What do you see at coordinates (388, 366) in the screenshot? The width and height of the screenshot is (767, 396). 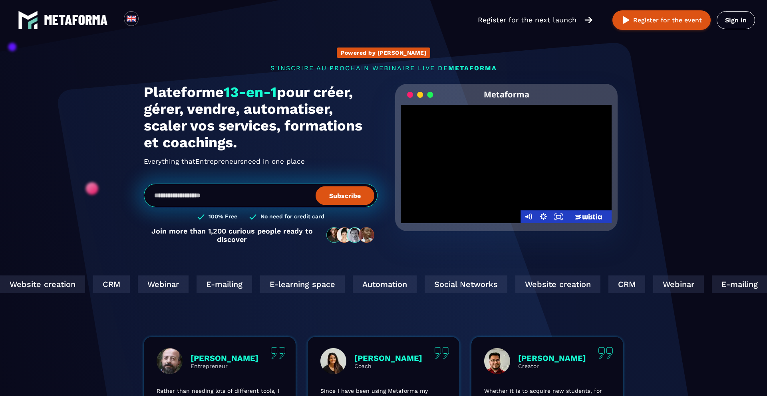 I see `p: Coach` at bounding box center [388, 366].